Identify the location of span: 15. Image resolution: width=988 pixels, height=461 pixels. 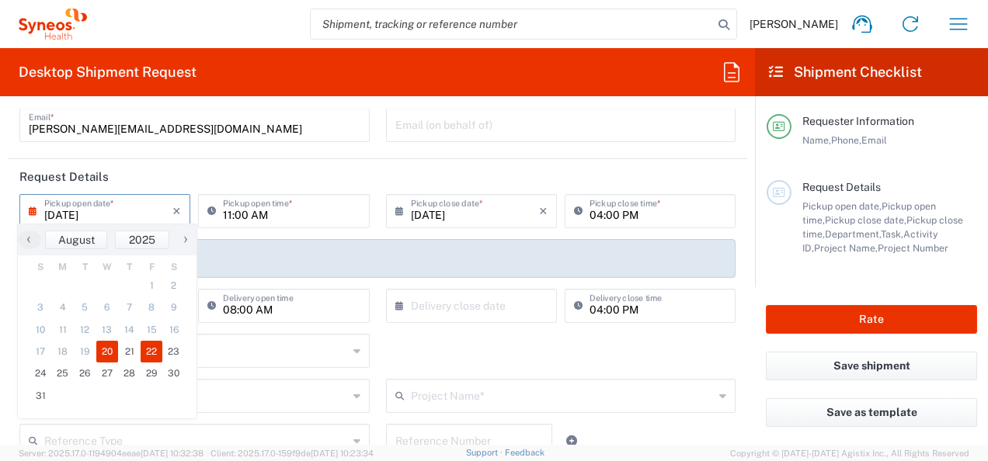
(151, 330).